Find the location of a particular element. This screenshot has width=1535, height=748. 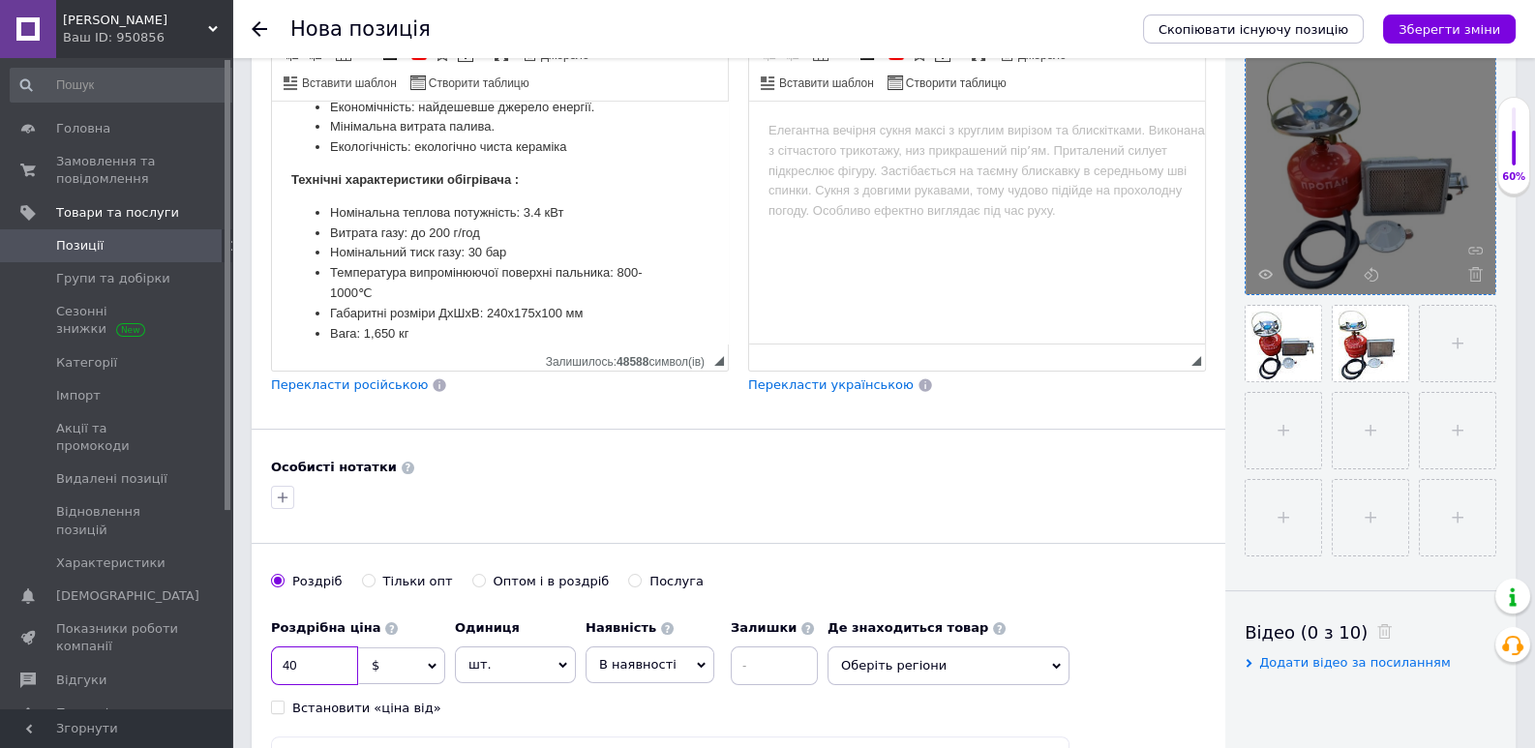

b: Особисті нотатки is located at coordinates (334, 466).